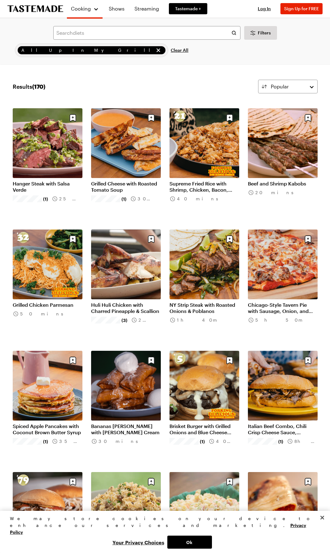  What do you see at coordinates (265, 9) in the screenshot?
I see `button: Log In` at bounding box center [265, 9].